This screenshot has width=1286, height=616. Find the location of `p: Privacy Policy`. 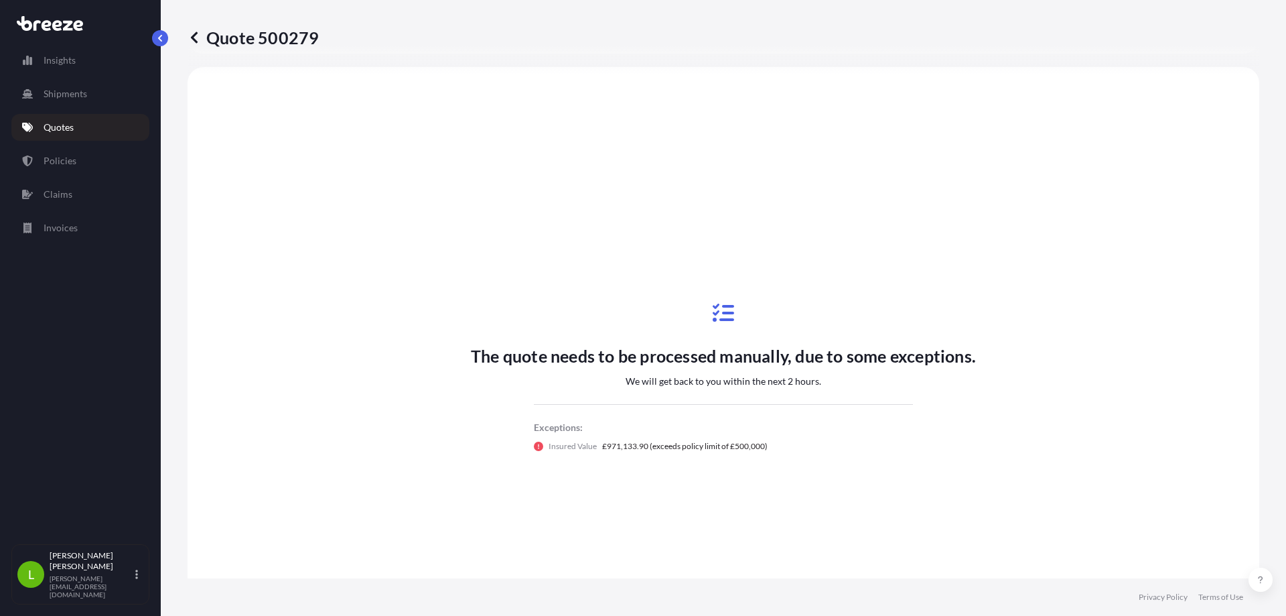

p: Privacy Policy is located at coordinates (1163, 597).